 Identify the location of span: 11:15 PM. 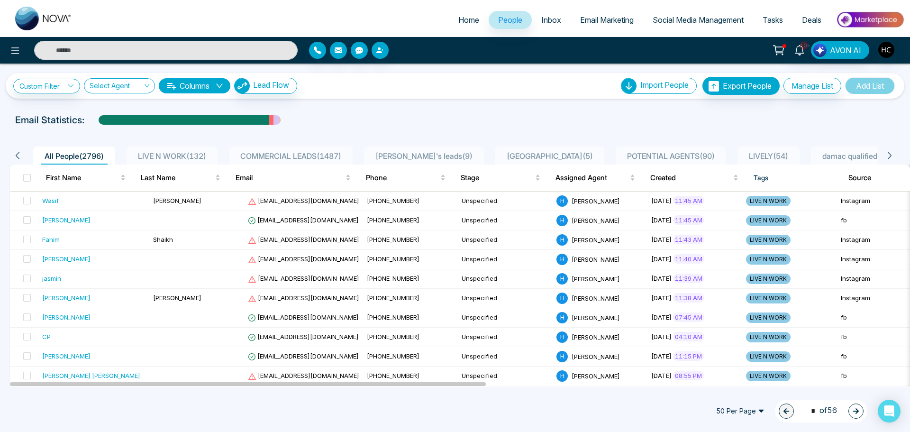
(688, 356).